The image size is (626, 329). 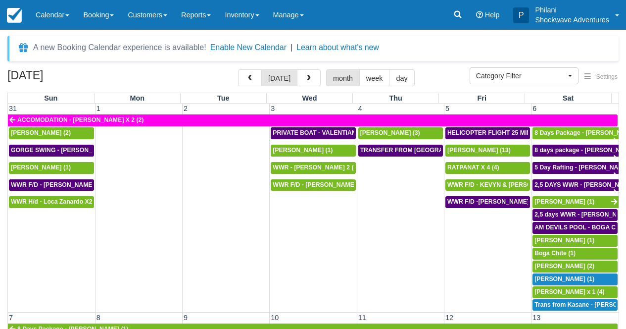 I want to click on span: 8, so click(x=99, y=317).